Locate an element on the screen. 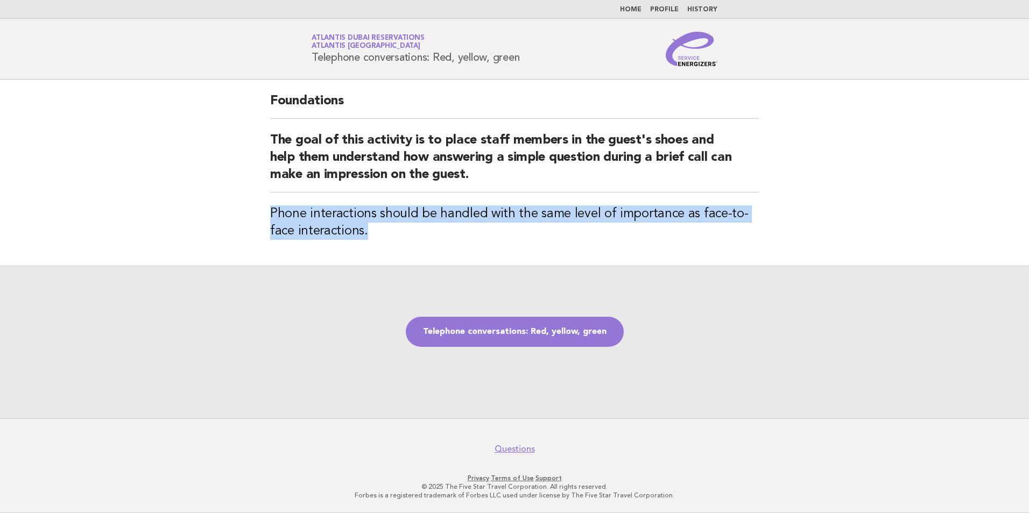 This screenshot has width=1029, height=513. a: Home is located at coordinates (631, 10).